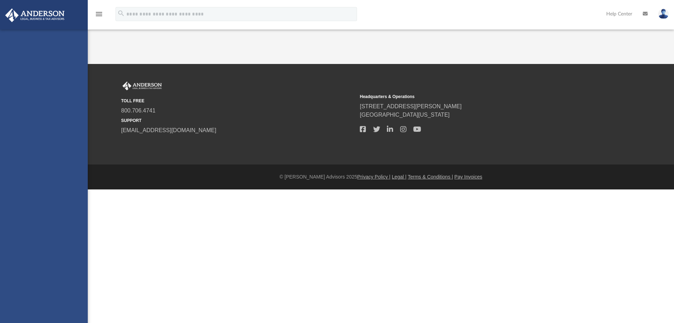 This screenshot has width=674, height=323. I want to click on i: search, so click(121, 13).